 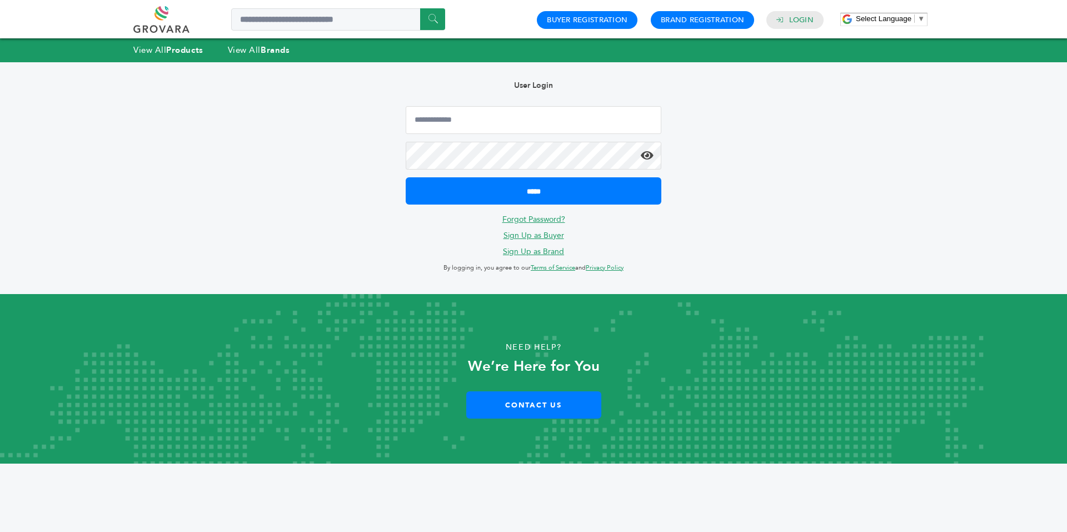 I want to click on input: Email Address, so click(x=533, y=120).